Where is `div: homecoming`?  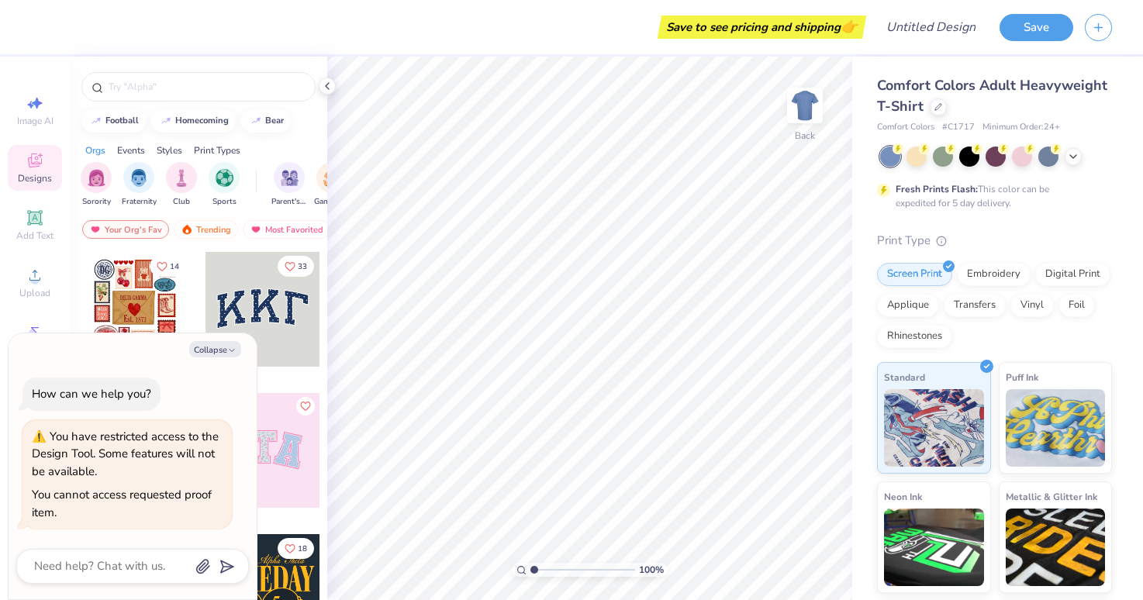
div: homecoming is located at coordinates (202, 120).